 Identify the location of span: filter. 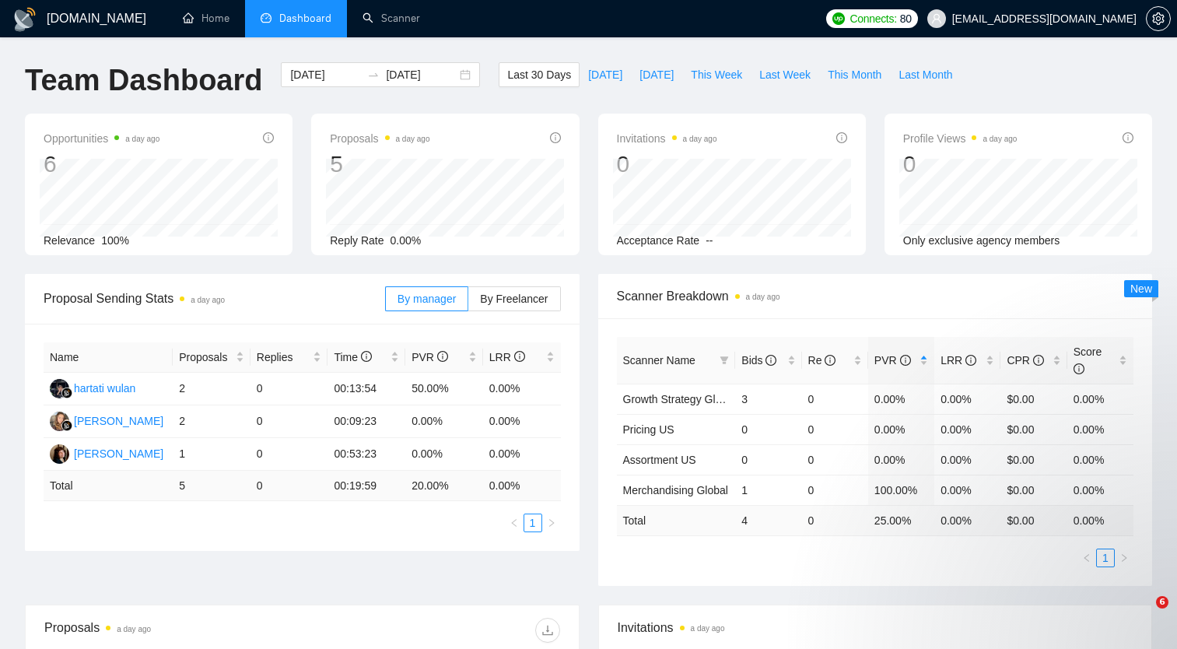
(724, 360).